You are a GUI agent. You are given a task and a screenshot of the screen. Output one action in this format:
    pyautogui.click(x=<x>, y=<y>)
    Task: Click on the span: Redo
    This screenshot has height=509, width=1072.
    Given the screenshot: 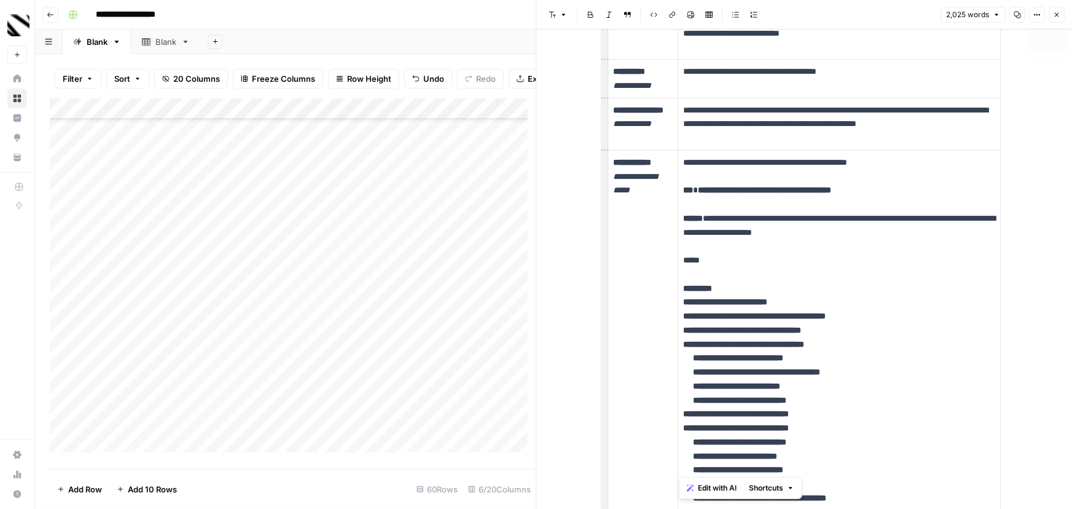 What is the action you would take?
    pyautogui.click(x=486, y=79)
    